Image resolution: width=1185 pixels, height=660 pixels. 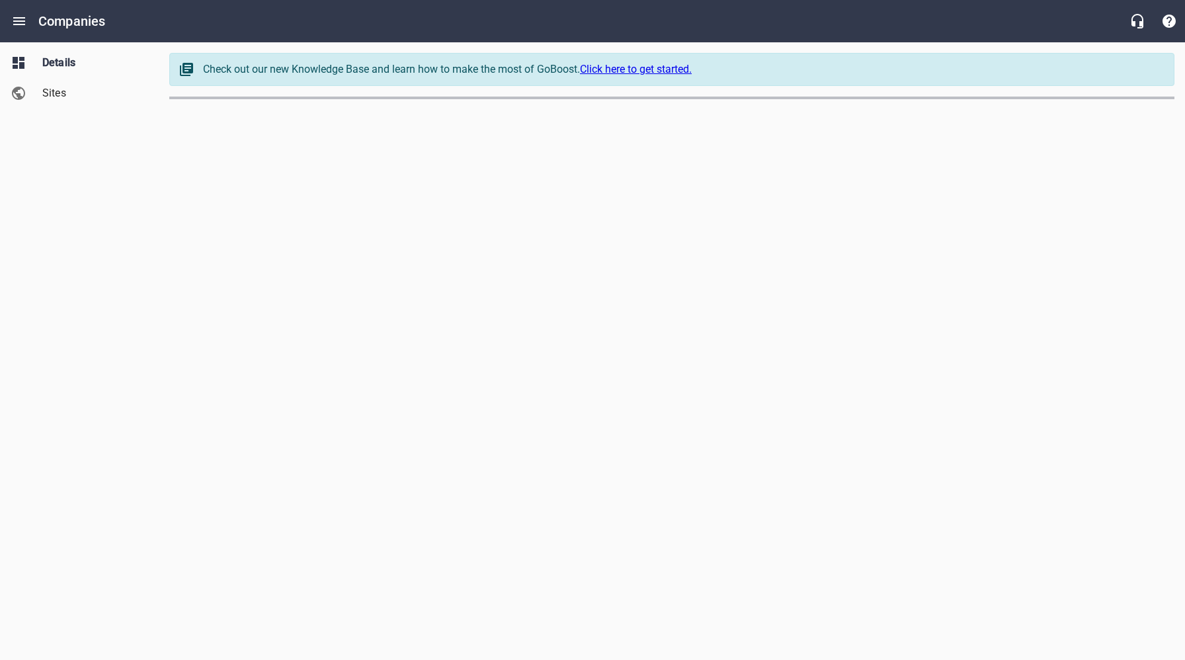 What do you see at coordinates (19, 21) in the screenshot?
I see `button: Open drawer` at bounding box center [19, 21].